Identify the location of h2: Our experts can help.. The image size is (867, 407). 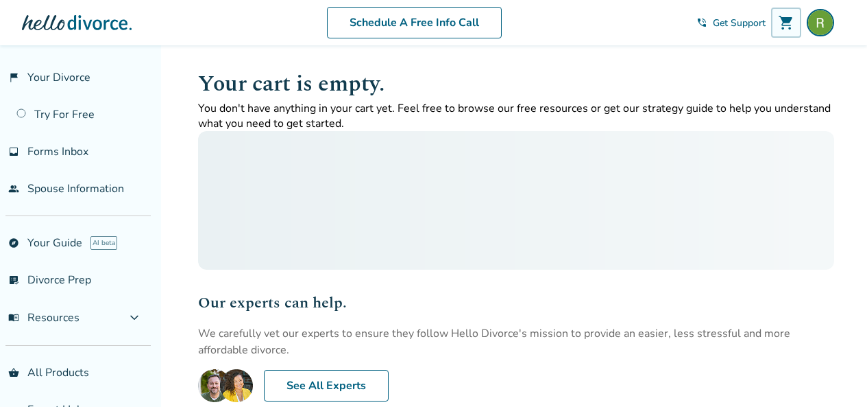
(516, 302).